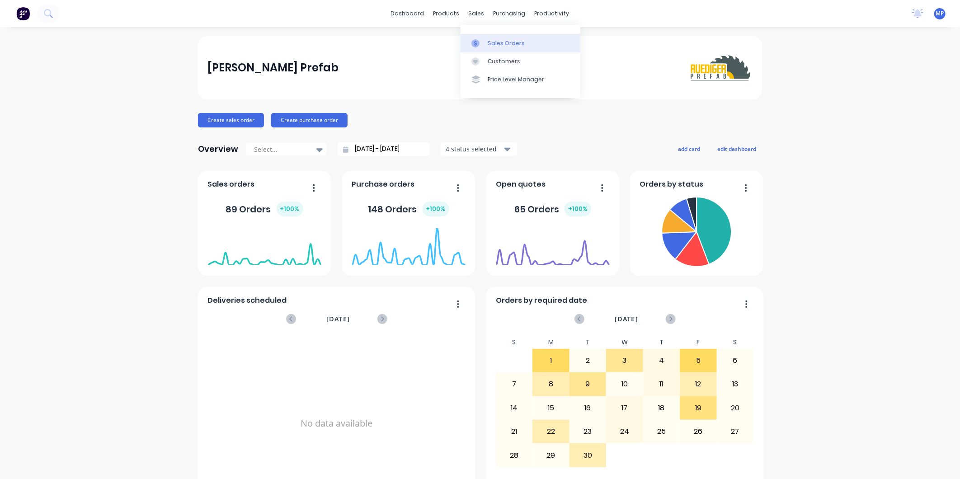 The width and height of the screenshot is (960, 479). I want to click on div: 14, so click(514, 408).